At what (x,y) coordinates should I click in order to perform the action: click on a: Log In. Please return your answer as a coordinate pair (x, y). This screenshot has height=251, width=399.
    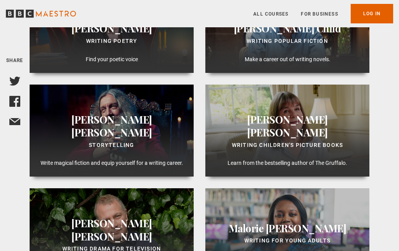
    Looking at the image, I should click on (372, 14).